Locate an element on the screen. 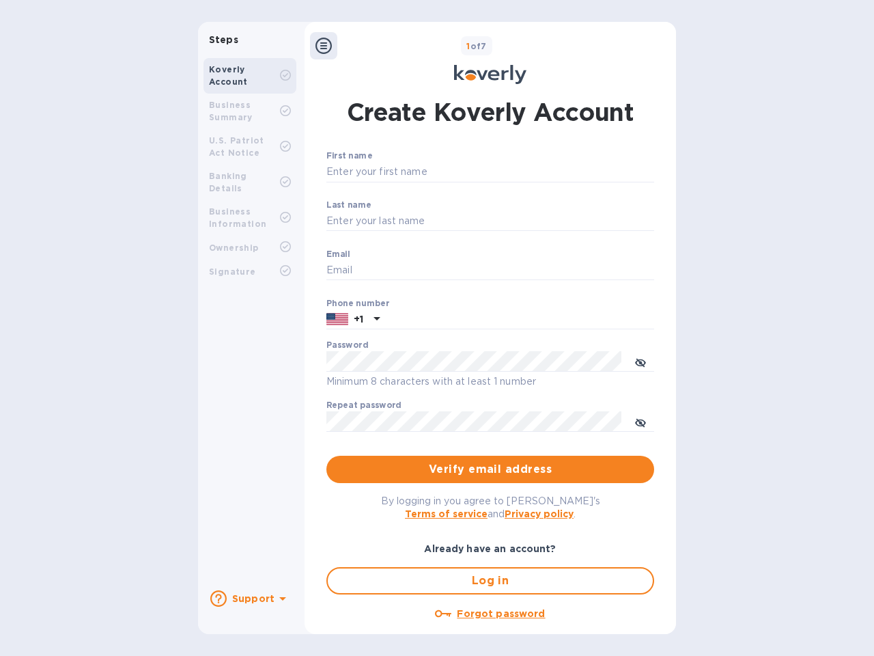 The image size is (874, 656). b: Support is located at coordinates (253, 598).